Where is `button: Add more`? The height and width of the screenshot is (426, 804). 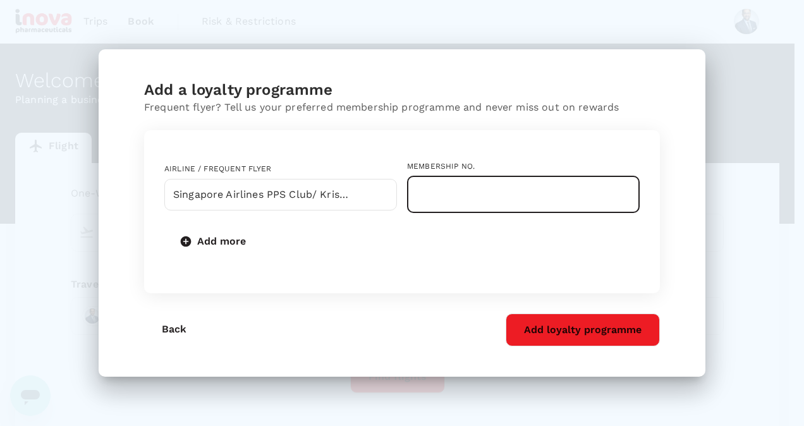 button: Add more is located at coordinates (214, 241).